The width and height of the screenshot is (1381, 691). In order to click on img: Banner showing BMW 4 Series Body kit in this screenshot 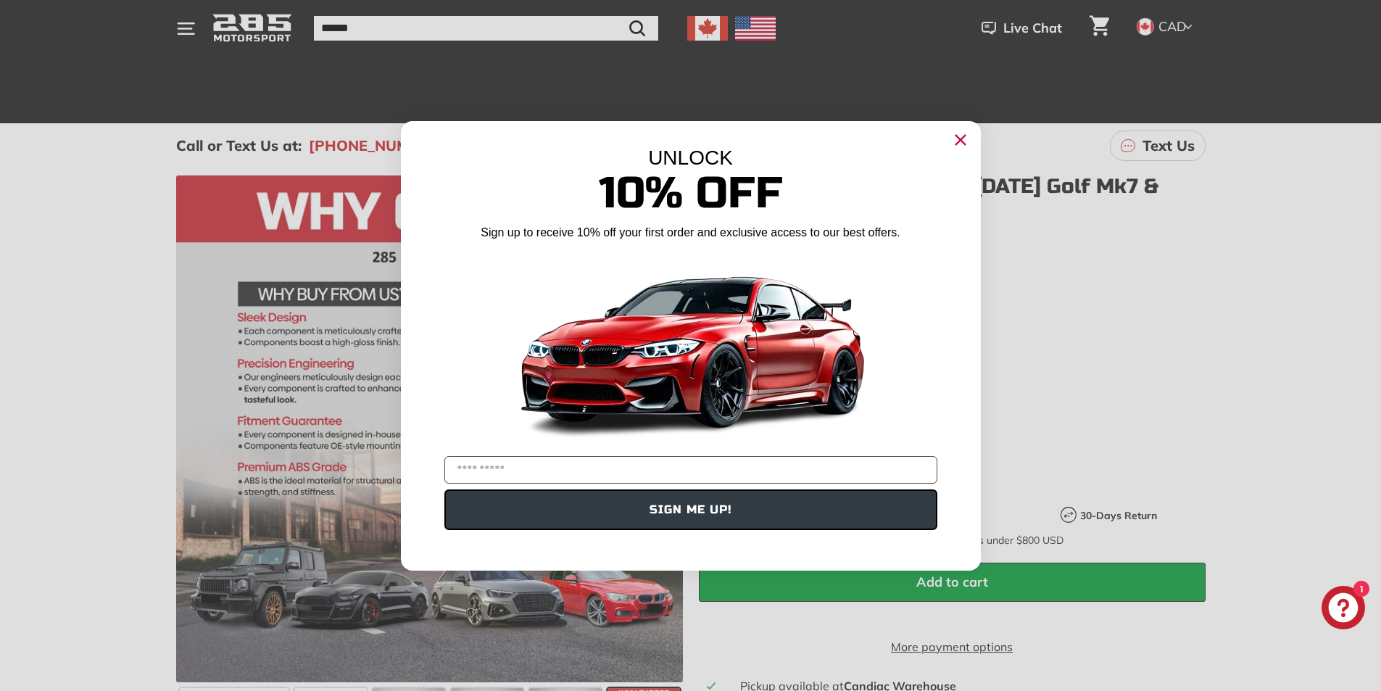, I will do `click(691, 348)`.